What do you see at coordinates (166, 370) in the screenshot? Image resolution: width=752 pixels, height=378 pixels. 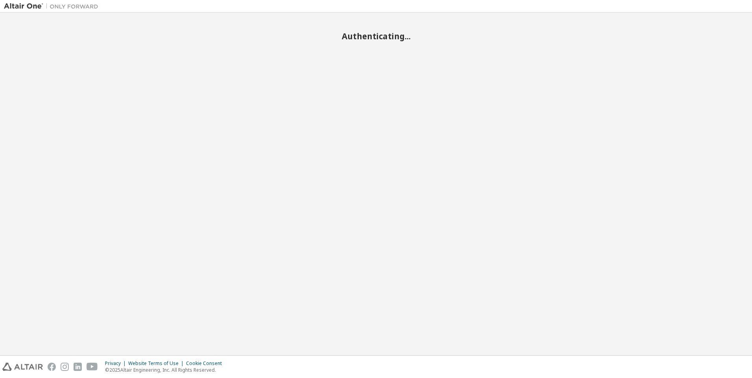 I see `p: © 2025 Altair Engineering, Inc. All Rights Reserved.` at bounding box center [166, 370].